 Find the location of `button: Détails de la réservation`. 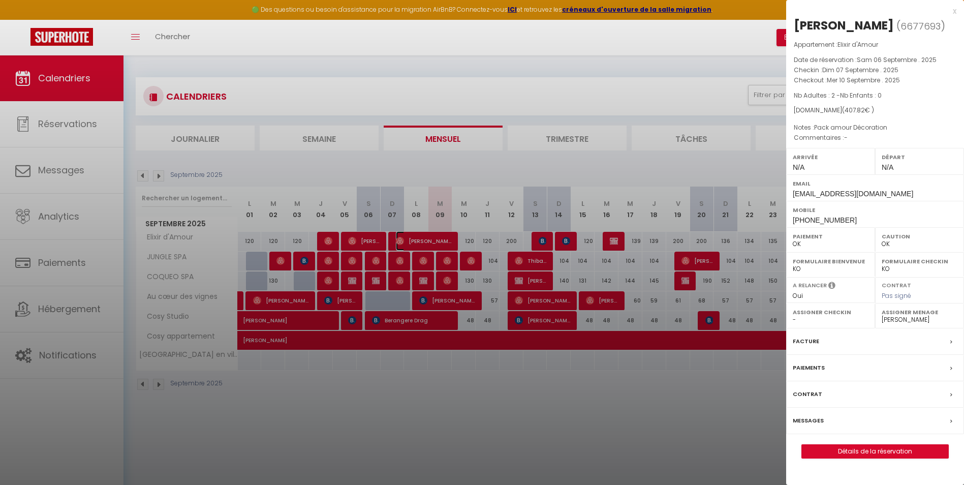

button: Détails de la réservation is located at coordinates (875, 451).